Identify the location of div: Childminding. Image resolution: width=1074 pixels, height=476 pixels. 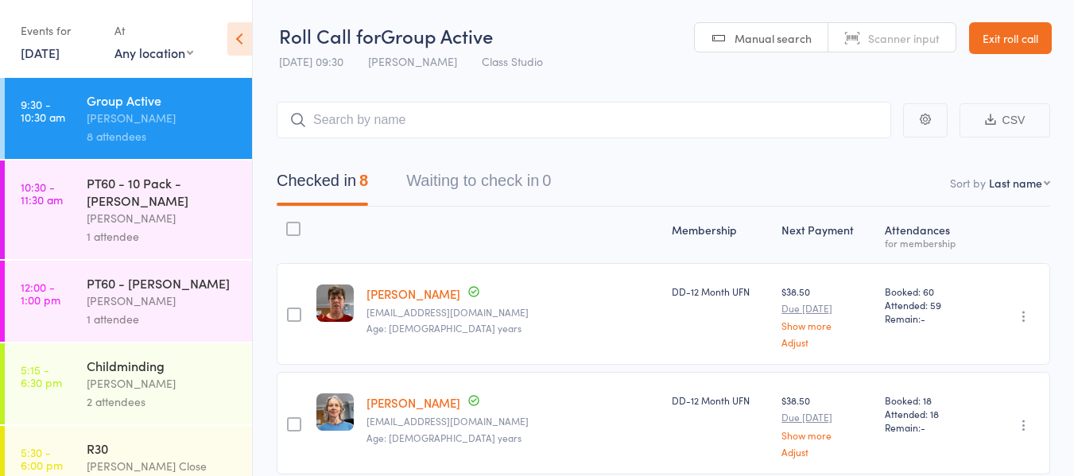
(162, 366).